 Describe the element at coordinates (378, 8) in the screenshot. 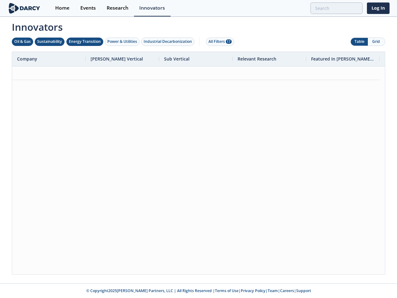

I see `a: Log In` at that location.